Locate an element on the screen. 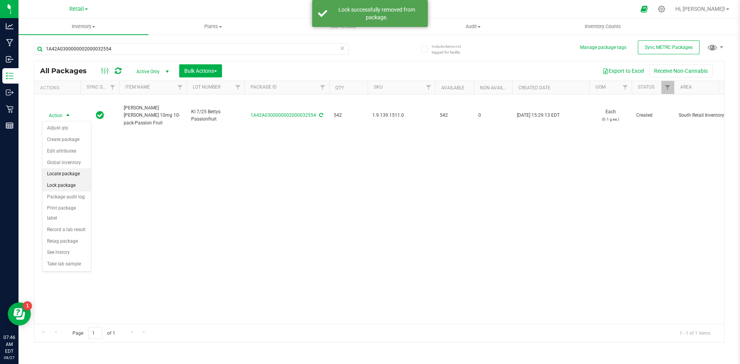 Image resolution: width=740 pixels, height=364 pixels. inline-svg: Inventory is located at coordinates (10, 76).